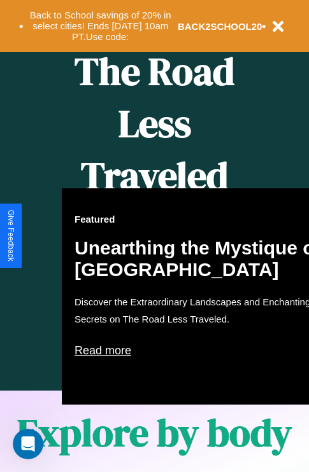 The height and width of the screenshot is (472, 309). I want to click on h1: Explore by body, so click(154, 433).